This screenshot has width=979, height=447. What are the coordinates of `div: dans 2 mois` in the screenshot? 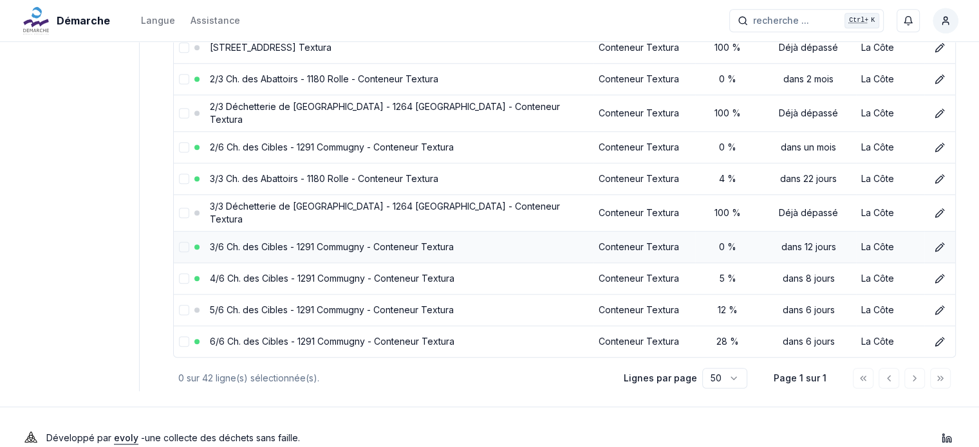 It's located at (808, 79).